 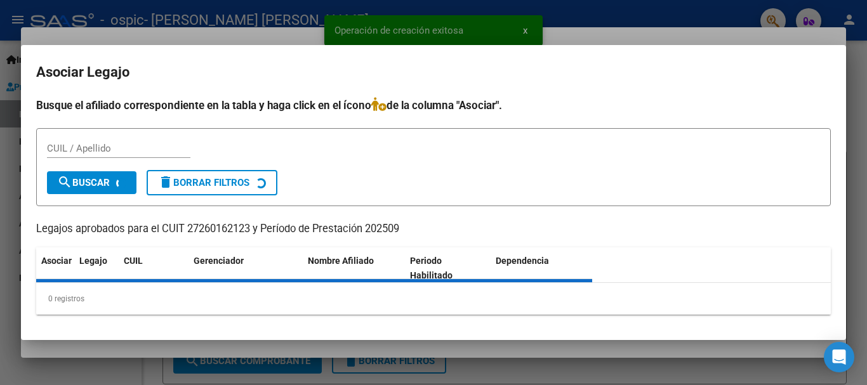 What do you see at coordinates (541, 268) in the screenshot?
I see `datatable-header-cell: Dependencia` at bounding box center [541, 268].